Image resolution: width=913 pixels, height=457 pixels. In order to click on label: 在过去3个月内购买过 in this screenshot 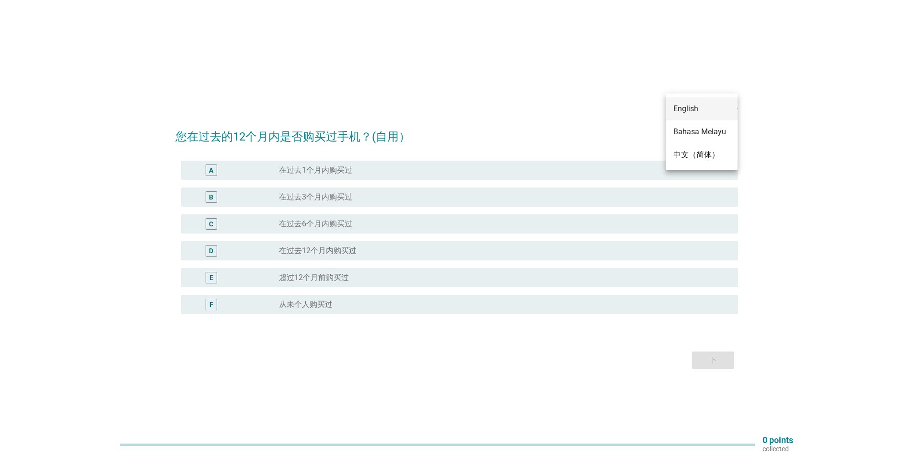, I will do `click(315, 197)`.